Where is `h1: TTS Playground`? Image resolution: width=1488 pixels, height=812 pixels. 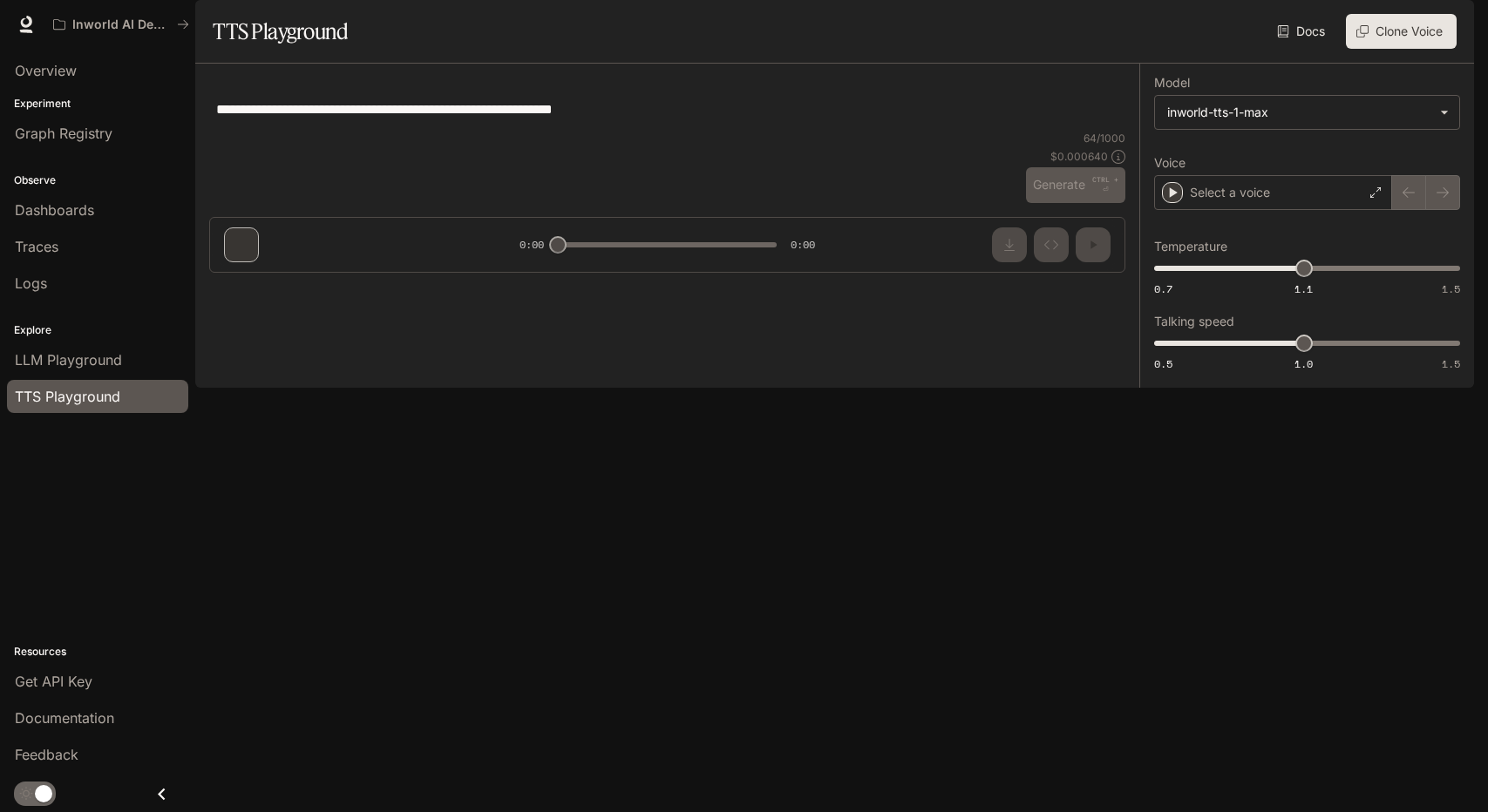
h1: TTS Playground is located at coordinates (280, 31).